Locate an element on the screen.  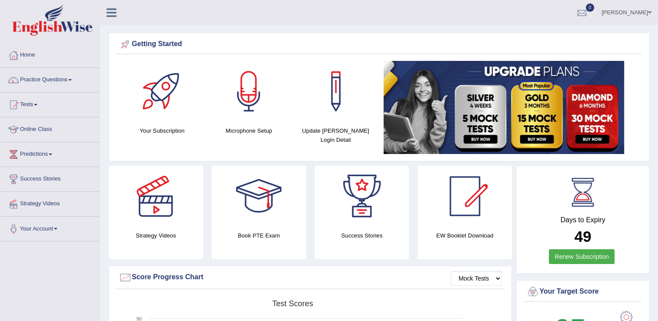
a: Home is located at coordinates (50, 54).